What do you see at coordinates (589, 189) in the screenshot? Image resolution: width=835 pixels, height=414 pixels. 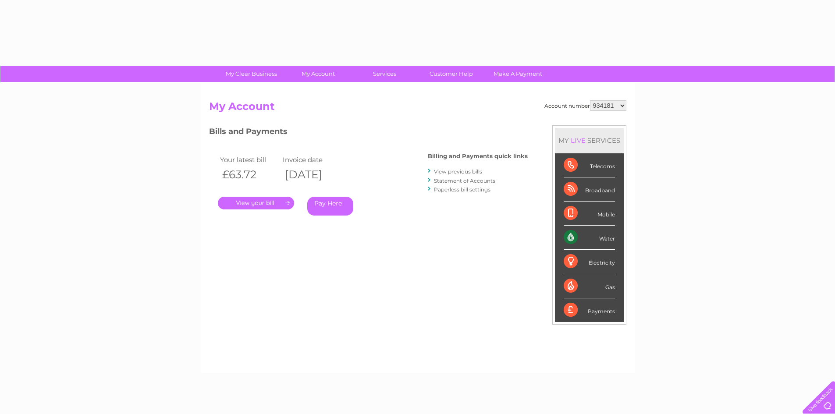 I see `div: Broadband` at bounding box center [589, 189].